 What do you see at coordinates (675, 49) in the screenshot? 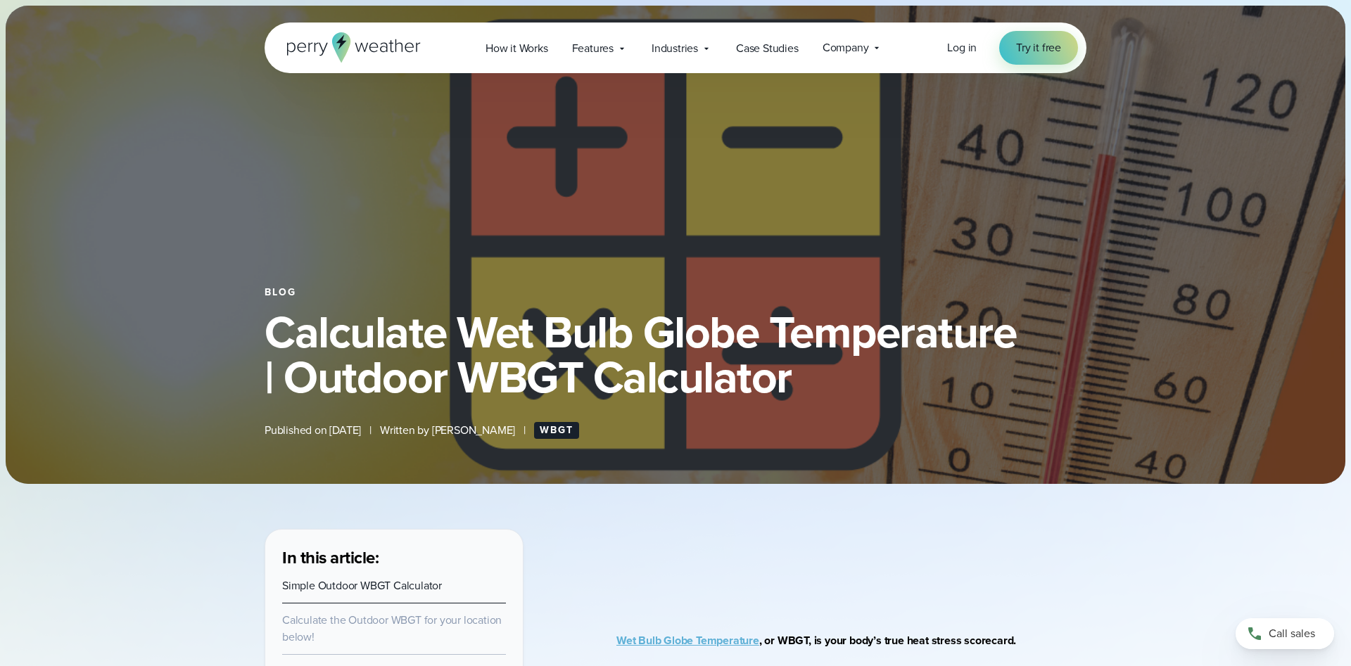
I see `span: Industries` at bounding box center [675, 49].